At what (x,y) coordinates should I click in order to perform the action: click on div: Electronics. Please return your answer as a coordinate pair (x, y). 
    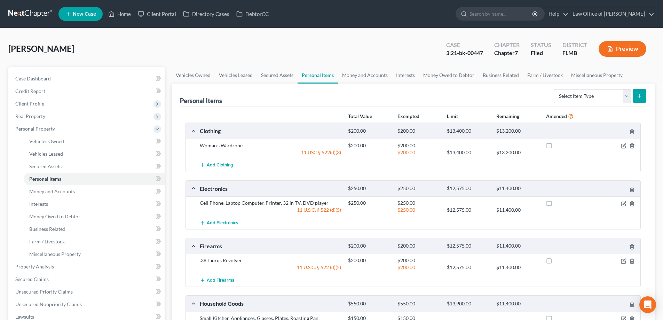
    Looking at the image, I should click on (270, 188).